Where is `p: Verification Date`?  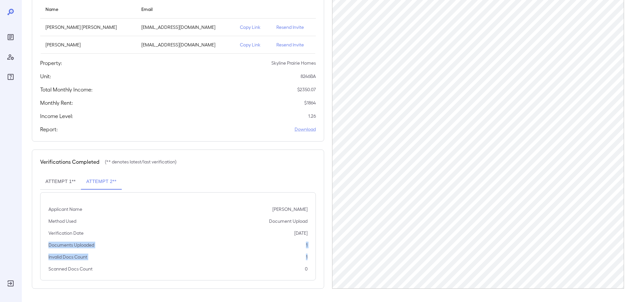
p: Verification Date is located at coordinates (66, 233).